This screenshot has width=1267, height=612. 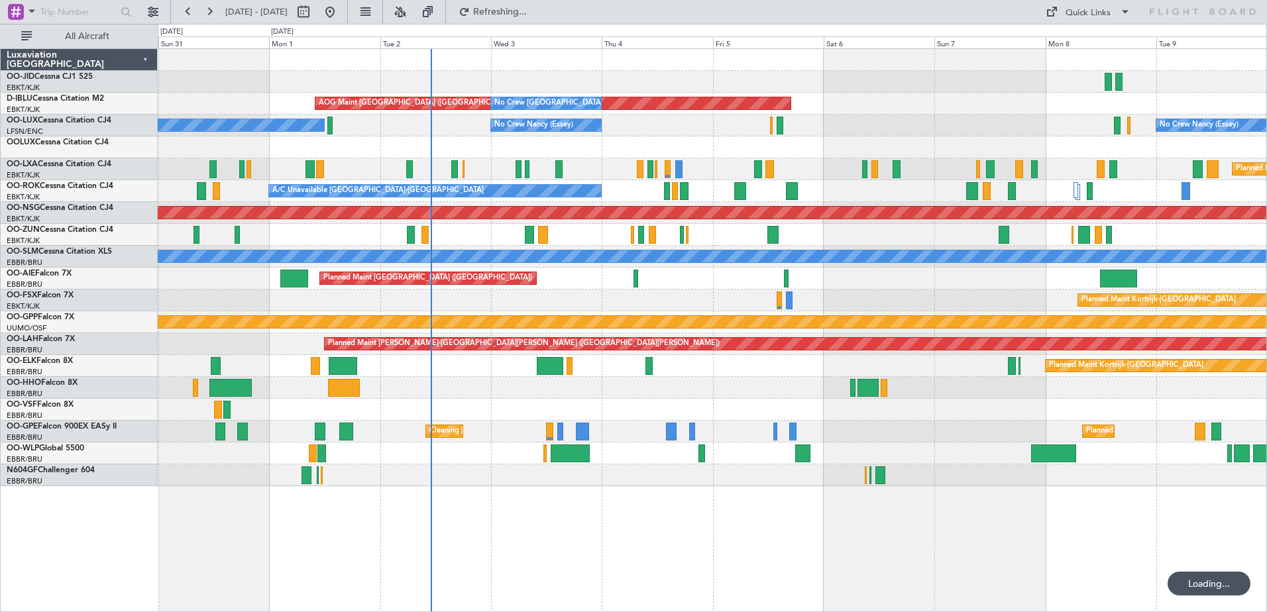 What do you see at coordinates (768, 42) in the screenshot?
I see `div: Fri 5` at bounding box center [768, 42].